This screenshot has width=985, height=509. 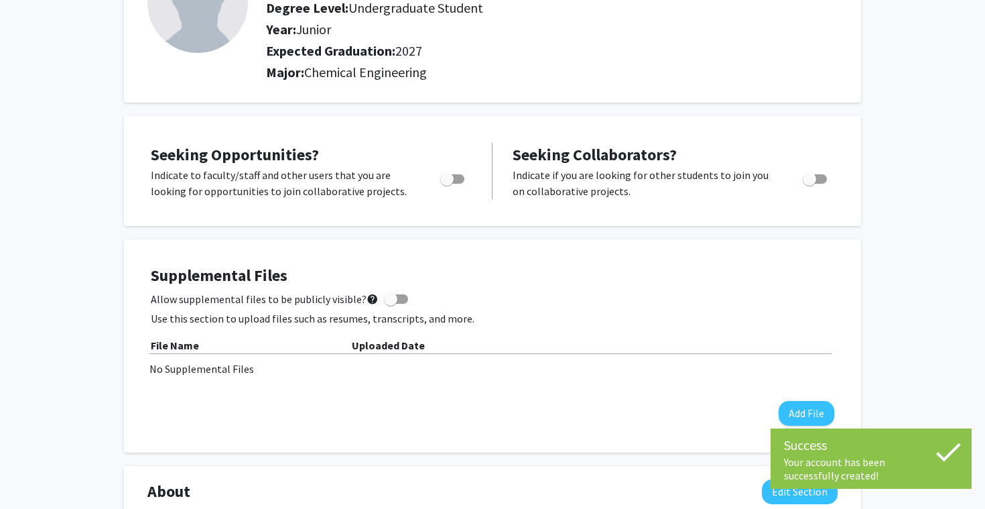 I want to click on span: 2027, so click(x=409, y=50).